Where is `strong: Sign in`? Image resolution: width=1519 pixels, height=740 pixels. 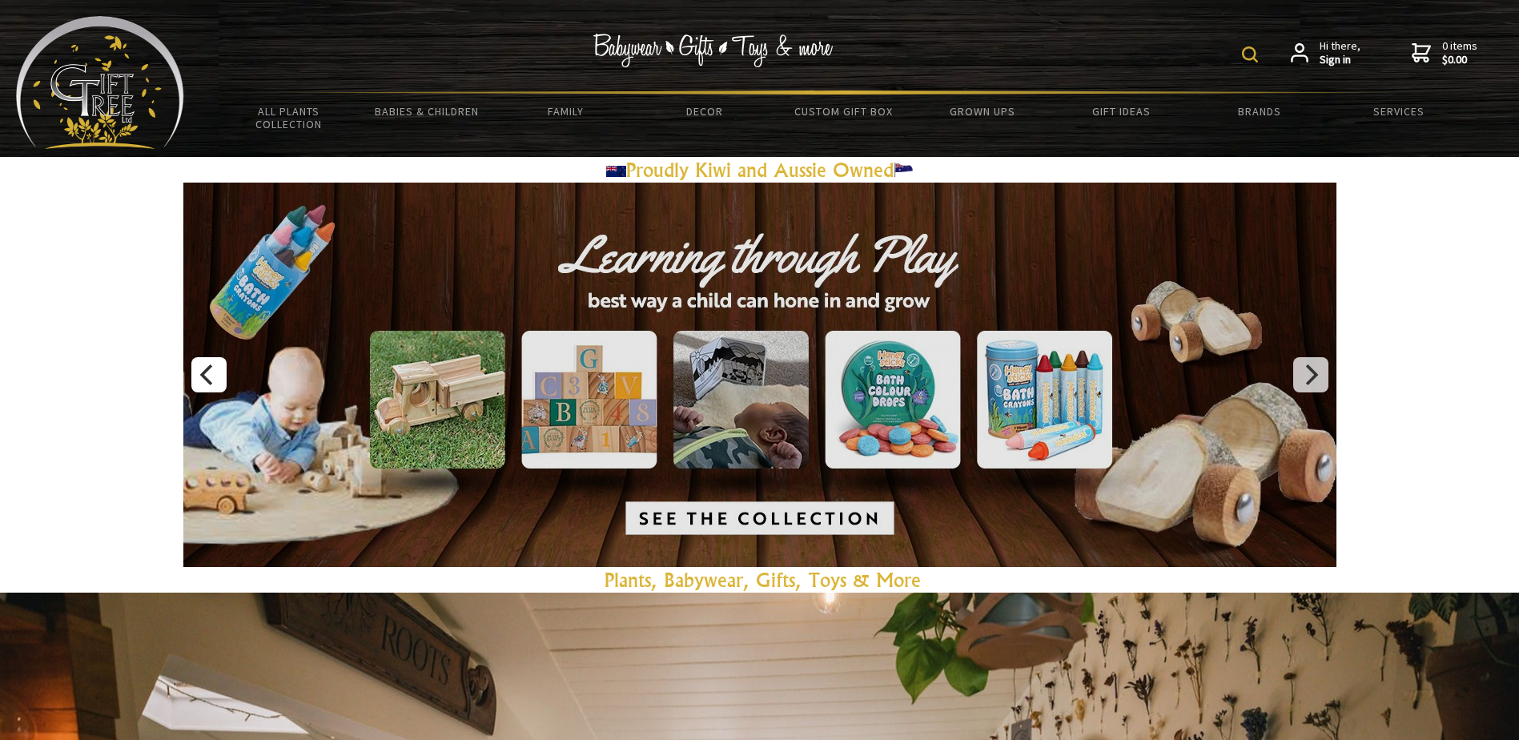 strong: Sign in is located at coordinates (1340, 60).